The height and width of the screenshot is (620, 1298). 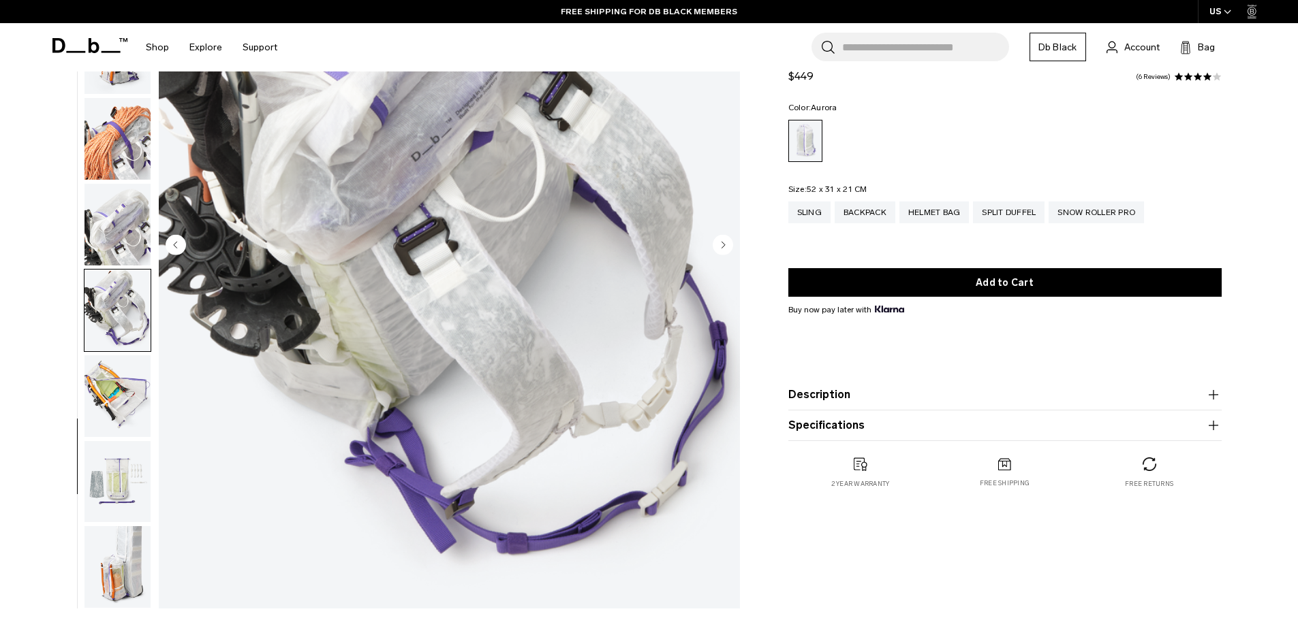 What do you see at coordinates (117, 225) in the screenshot?
I see `button: Weigh_Lighter_Backpack_25L_12.png` at bounding box center [117, 225].